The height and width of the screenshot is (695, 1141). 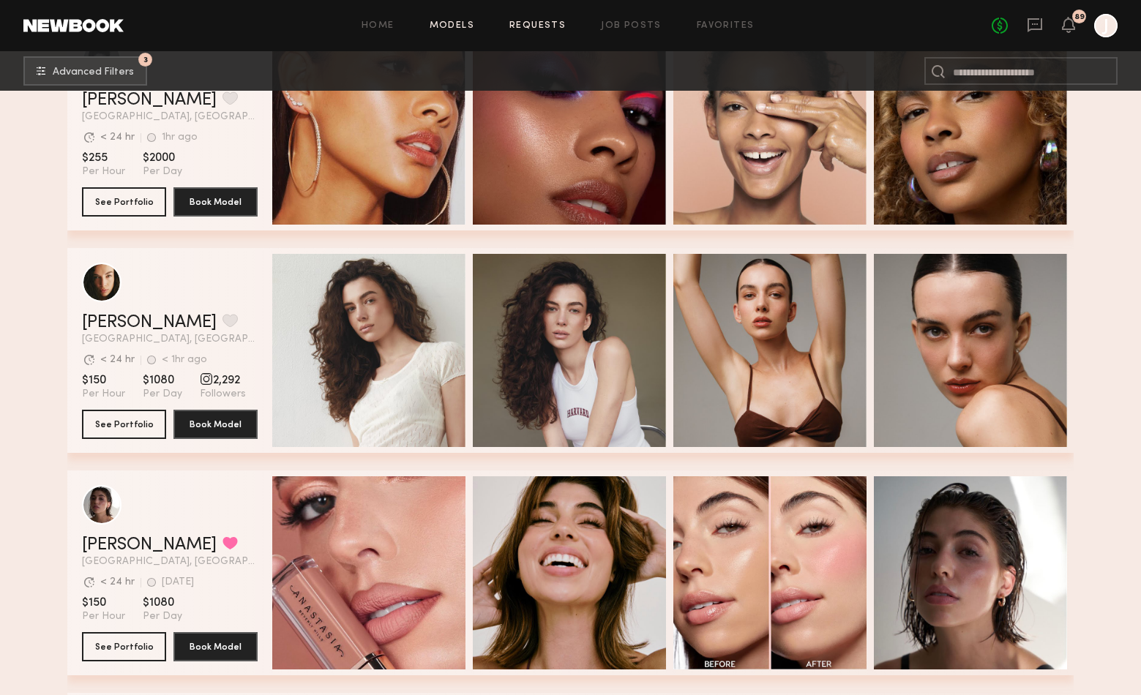 What do you see at coordinates (451, 26) in the screenshot?
I see `a: Models` at bounding box center [451, 26].